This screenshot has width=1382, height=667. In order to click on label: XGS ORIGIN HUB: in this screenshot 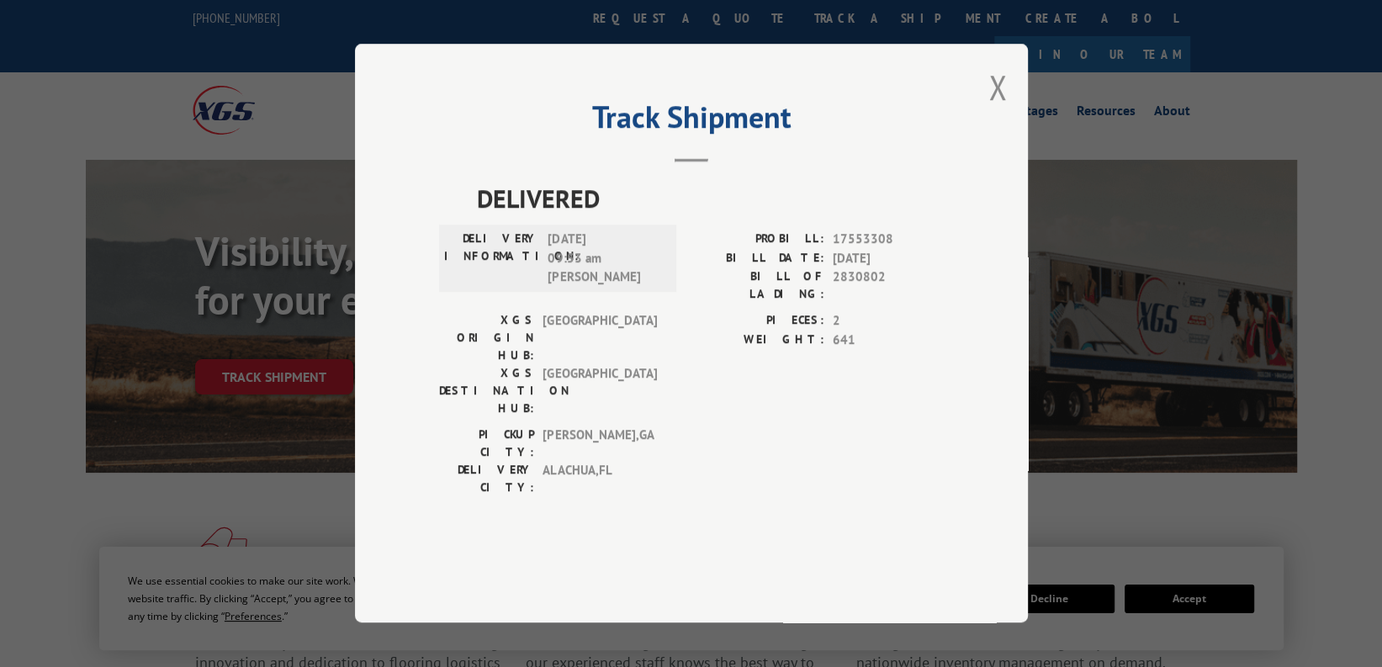, I will do `click(486, 338)`.